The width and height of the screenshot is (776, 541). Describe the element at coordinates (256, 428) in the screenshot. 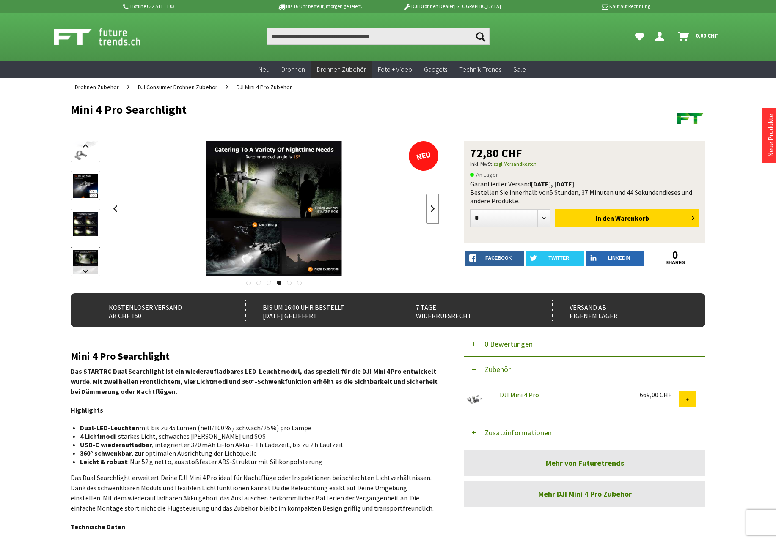

I see `li: mit bis zu 45 Lumen (hell/100 % / schwach/25 %) pro Lampe` at that location.